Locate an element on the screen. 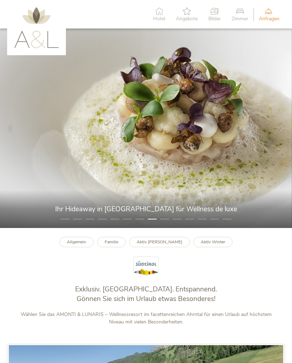 The image size is (292, 363). span: Zimmer is located at coordinates (240, 19).